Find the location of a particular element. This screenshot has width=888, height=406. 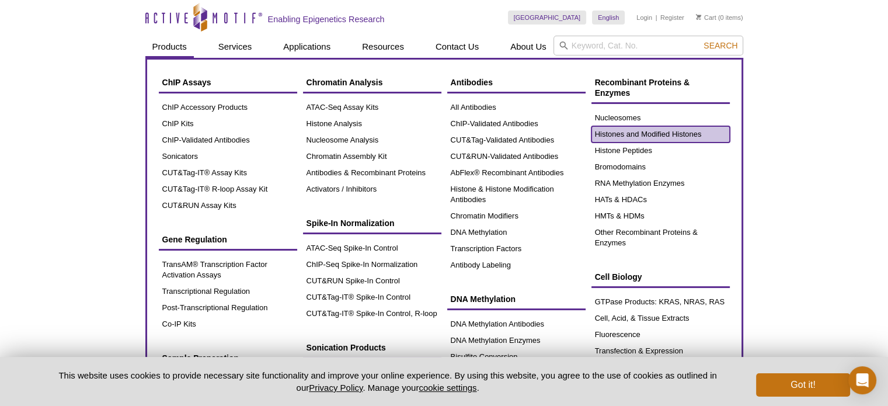

span: DNA Methylation is located at coordinates (483, 299).